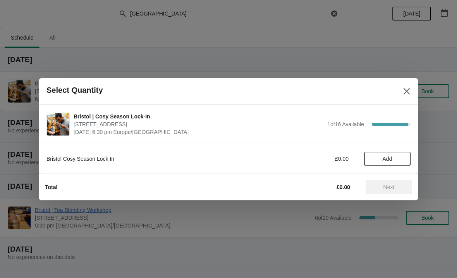  I want to click on div: £0.00, so click(313, 159).